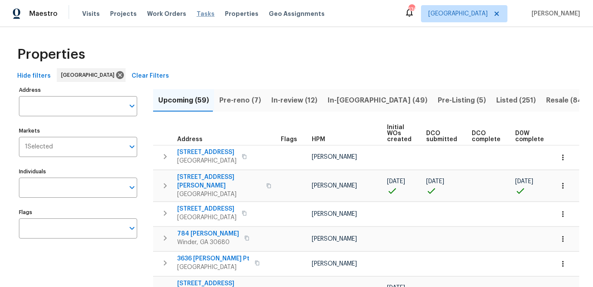 This screenshot has height=287, width=593. What do you see at coordinates (78, 213) in the screenshot?
I see `label: Flags` at bounding box center [78, 213].